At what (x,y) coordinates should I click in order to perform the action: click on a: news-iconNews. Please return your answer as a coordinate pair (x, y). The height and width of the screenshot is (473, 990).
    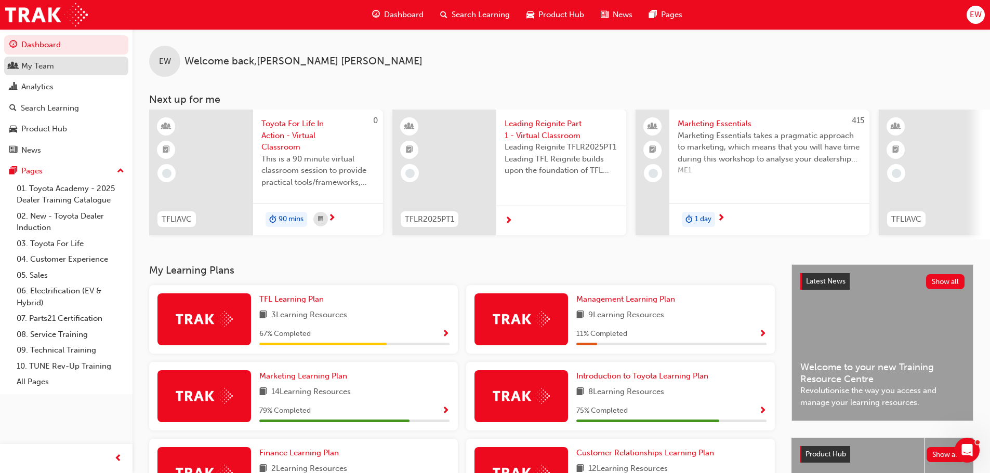
    Looking at the image, I should click on (616, 15).